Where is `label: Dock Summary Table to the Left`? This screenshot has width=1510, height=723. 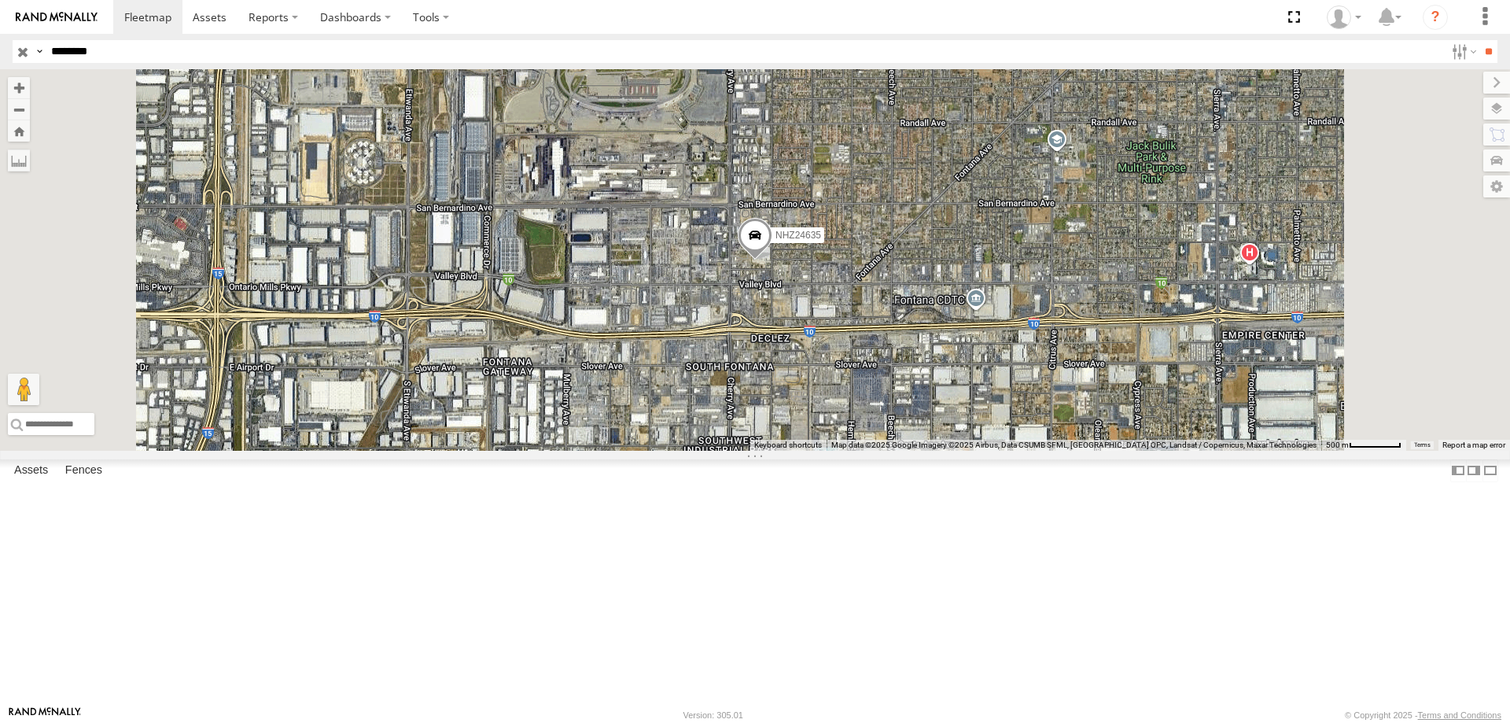
label: Dock Summary Table to the Left is located at coordinates (1458, 470).